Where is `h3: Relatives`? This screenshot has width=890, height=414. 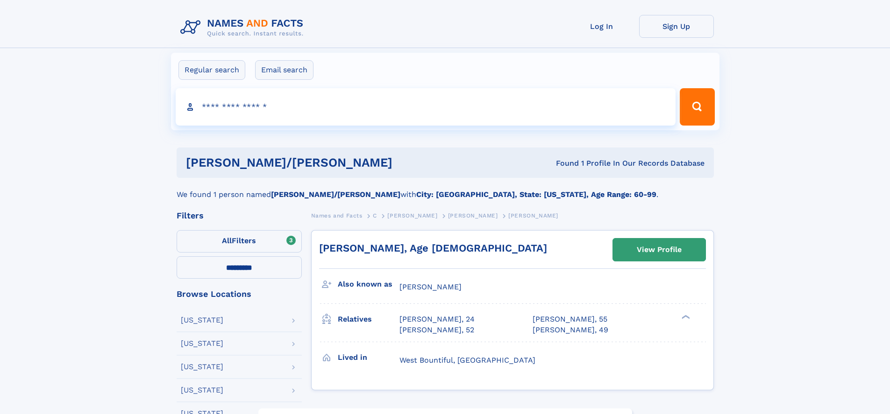 h3: Relatives is located at coordinates (369, 320).